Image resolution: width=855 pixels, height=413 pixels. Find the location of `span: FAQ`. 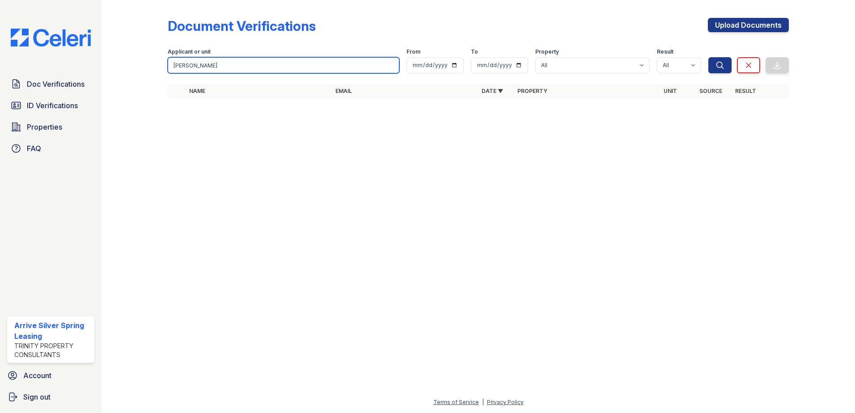

span: FAQ is located at coordinates (34, 148).